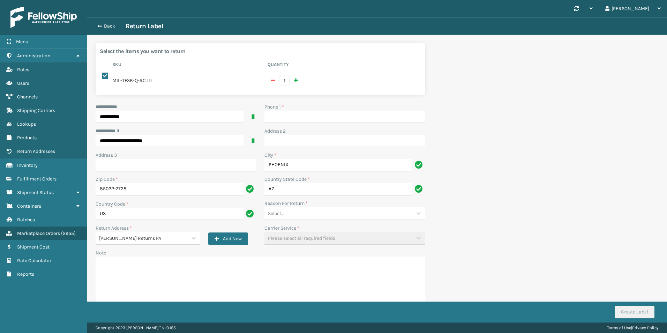 The image size is (667, 333). What do you see at coordinates (23, 83) in the screenshot?
I see `span: Users` at bounding box center [23, 83].